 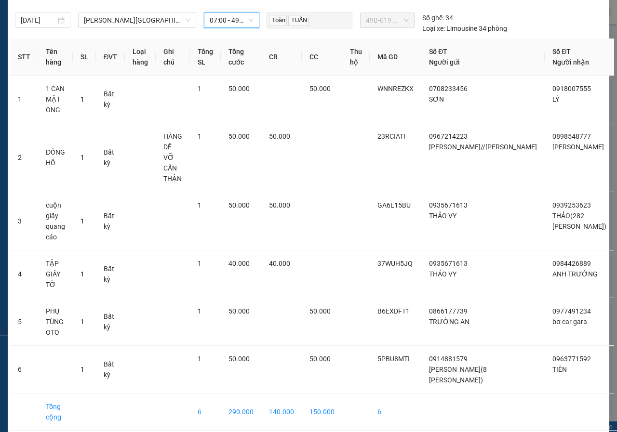 What do you see at coordinates (48, 73) in the screenshot?
I see `div: 0914881579` at bounding box center [48, 73].